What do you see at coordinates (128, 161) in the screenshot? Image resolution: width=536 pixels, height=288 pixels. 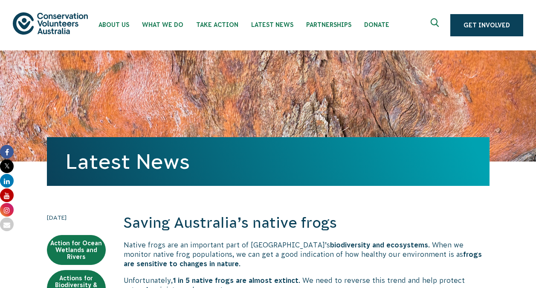 I see `a: Latest News` at bounding box center [128, 161].